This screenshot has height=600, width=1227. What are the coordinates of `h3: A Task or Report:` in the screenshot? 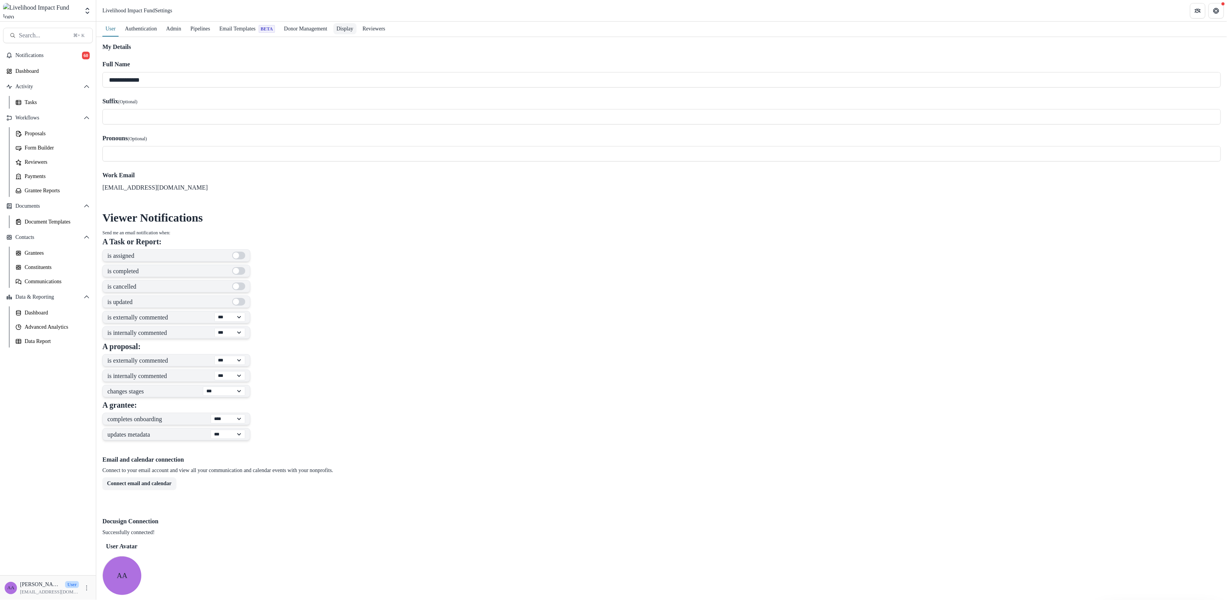 It's located at (132, 241).